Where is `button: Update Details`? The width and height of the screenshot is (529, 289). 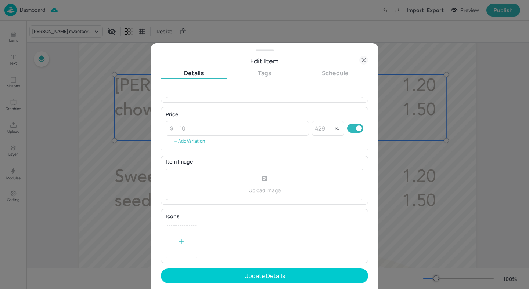 button: Update Details is located at coordinates (264, 276).